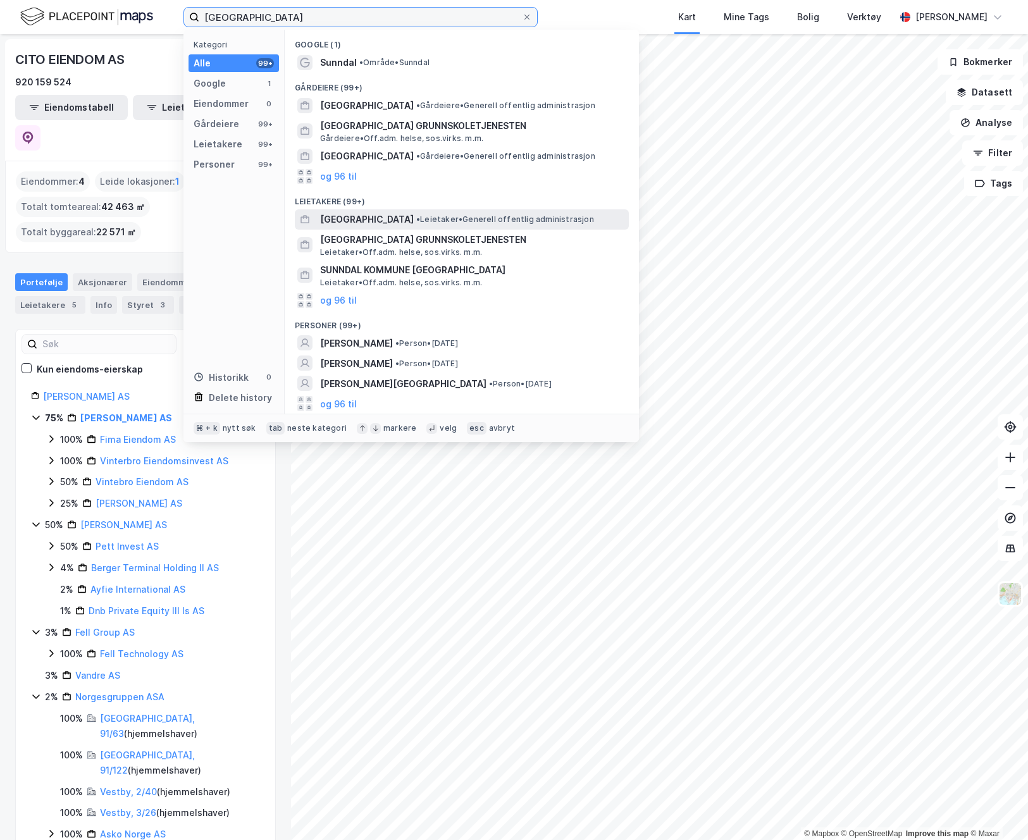  I want to click on span: Leietaker • Off.adm. helse, sos.virks. m.m., so click(401, 283).